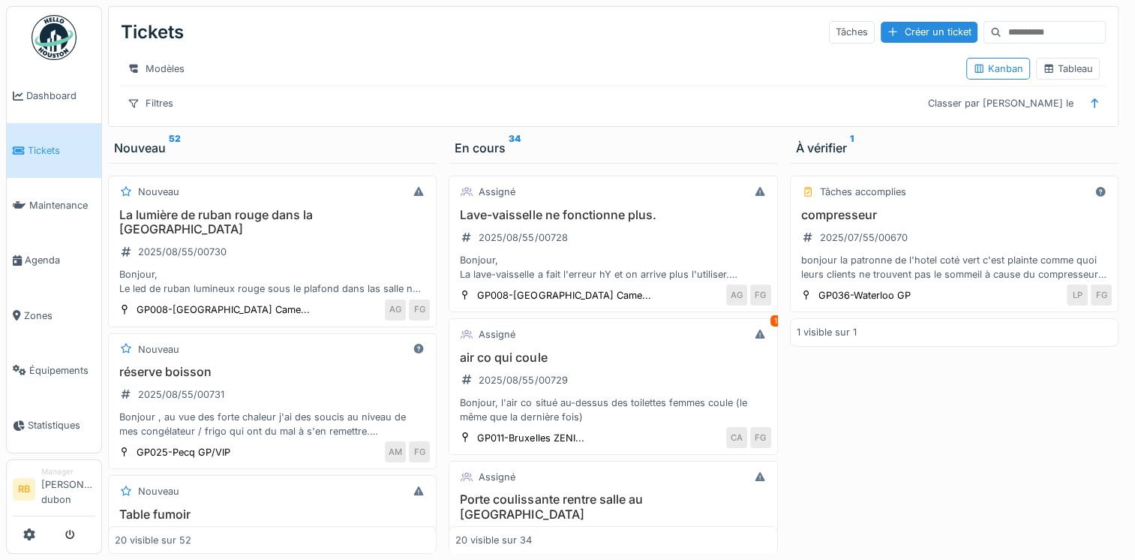 The width and height of the screenshot is (1135, 560). I want to click on div: Tickets, so click(152, 32).